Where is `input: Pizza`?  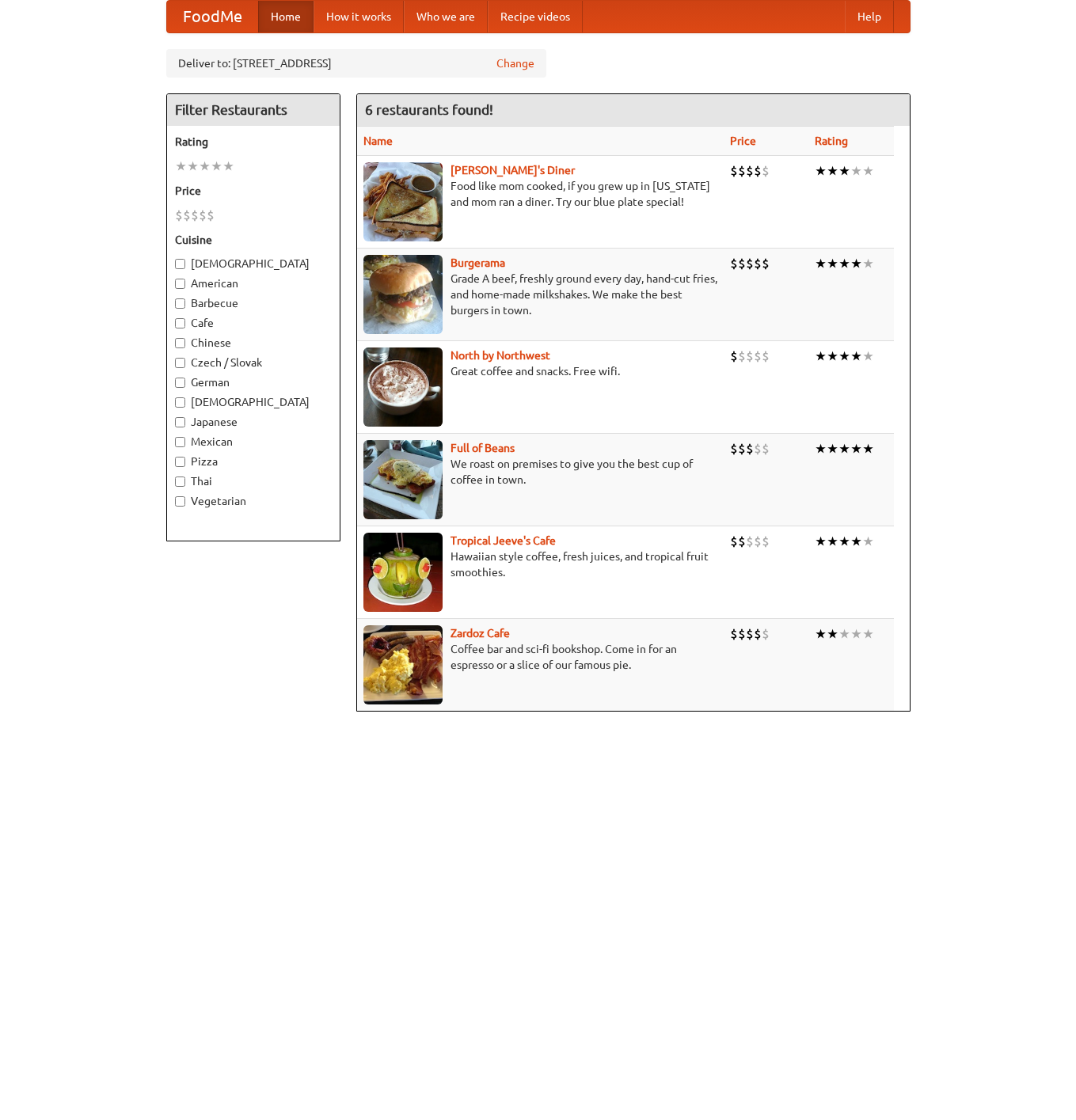 input: Pizza is located at coordinates (180, 461).